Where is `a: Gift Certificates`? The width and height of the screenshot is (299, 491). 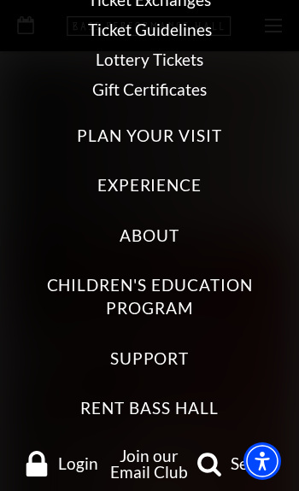
a: Gift Certificates is located at coordinates (150, 89).